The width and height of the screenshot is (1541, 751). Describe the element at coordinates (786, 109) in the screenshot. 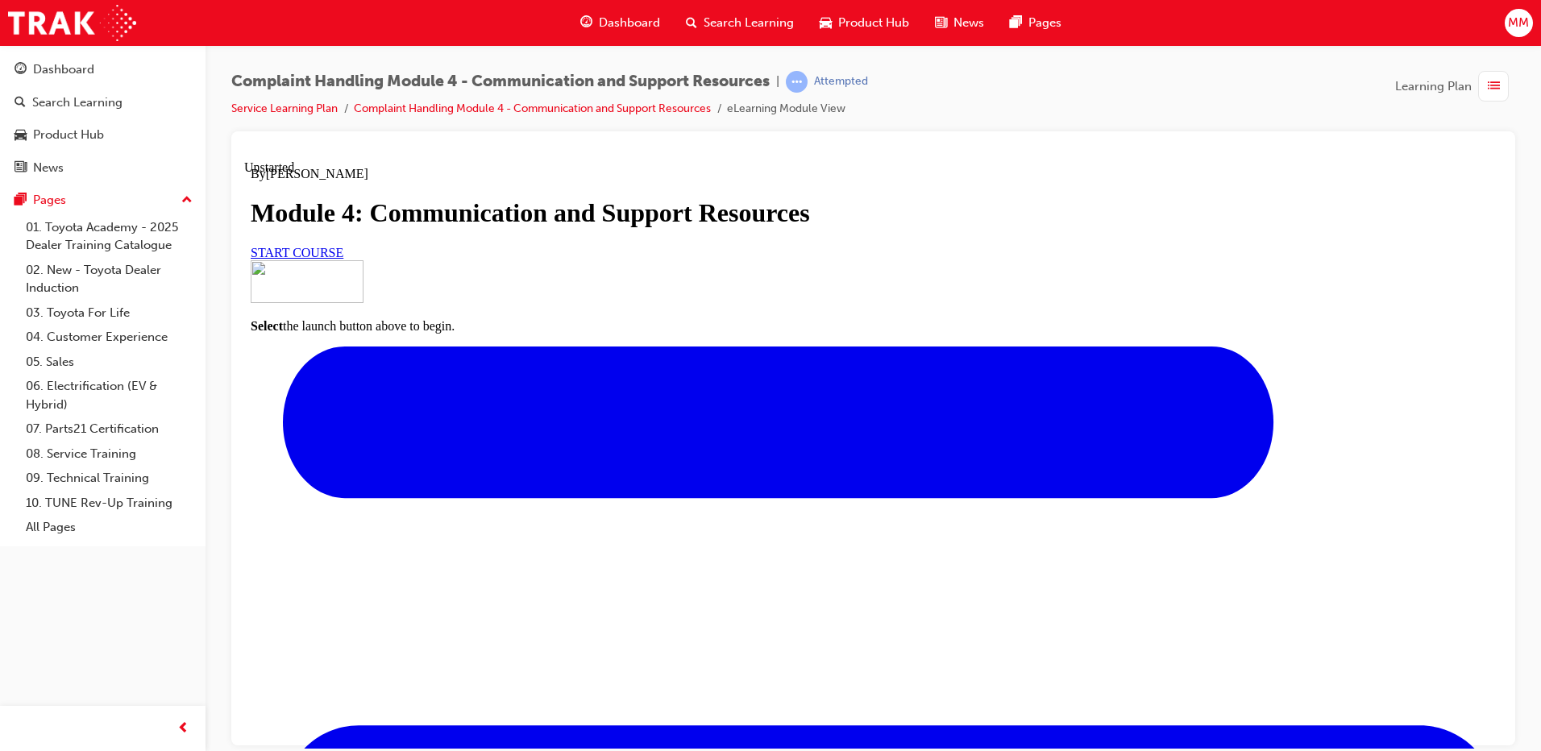

I see `li: eLearning Module View` at that location.